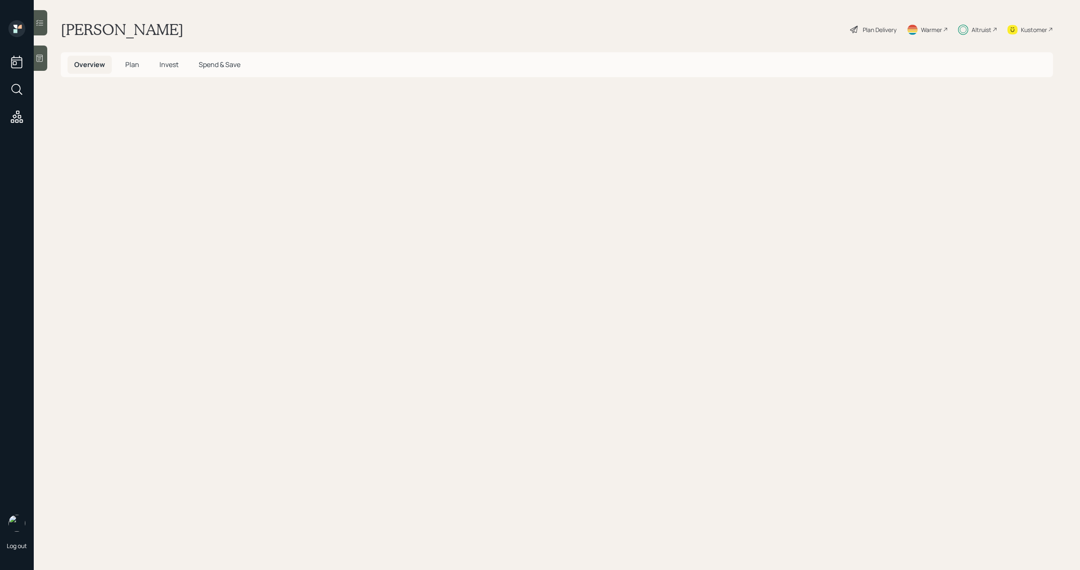  What do you see at coordinates (17, 546) in the screenshot?
I see `div: Log out` at bounding box center [17, 546].